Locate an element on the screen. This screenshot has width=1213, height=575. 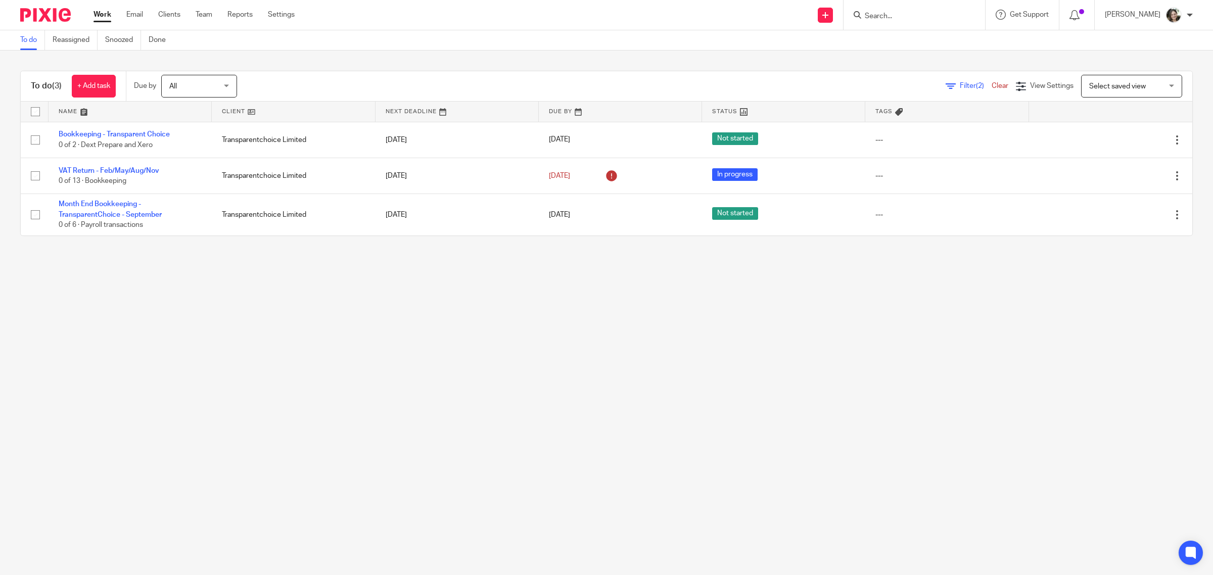
a: Clear is located at coordinates (1000, 86).